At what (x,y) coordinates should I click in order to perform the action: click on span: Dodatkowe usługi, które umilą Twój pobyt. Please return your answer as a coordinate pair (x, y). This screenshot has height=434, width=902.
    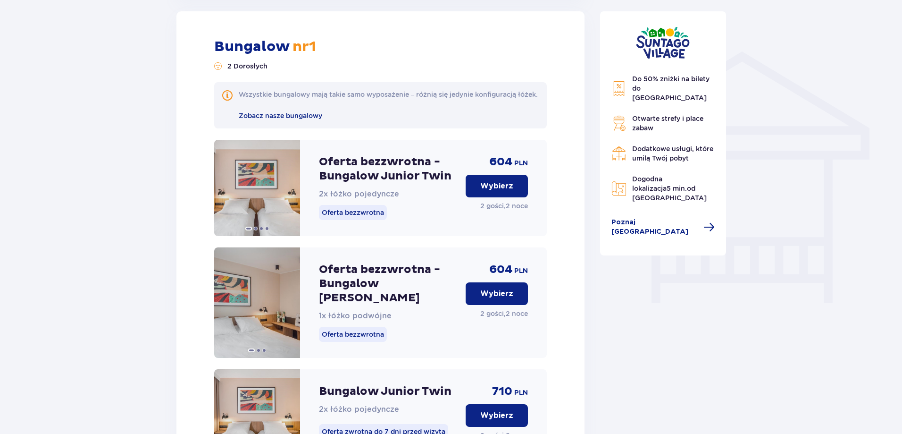
    Looking at the image, I should click on (673, 153).